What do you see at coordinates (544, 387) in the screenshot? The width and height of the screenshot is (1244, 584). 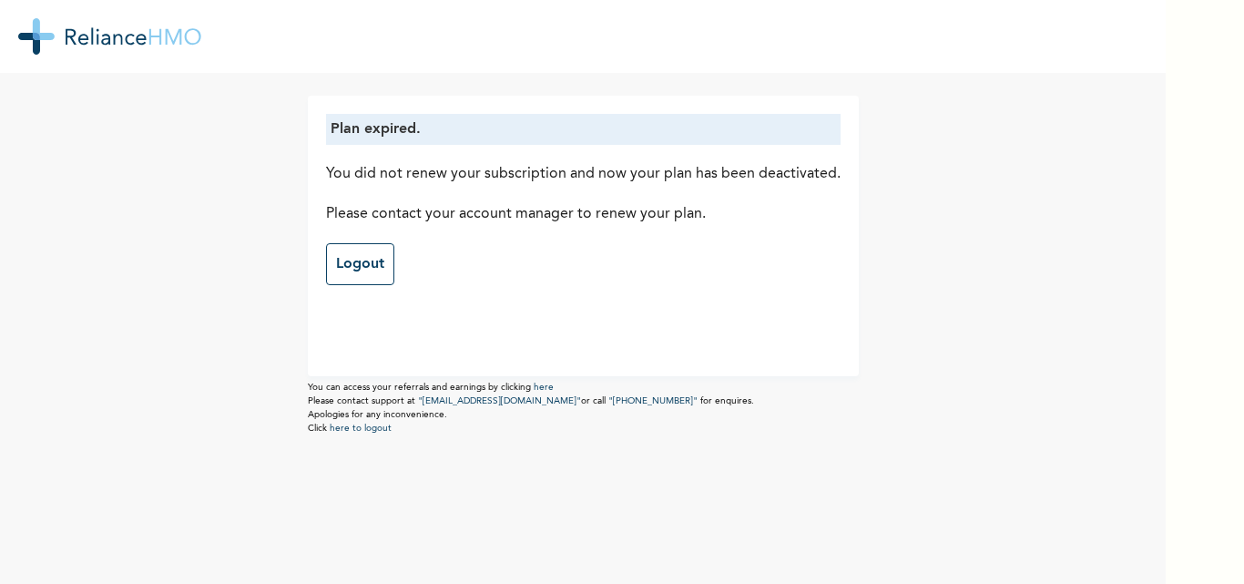 I see `a: here` at bounding box center [544, 387].